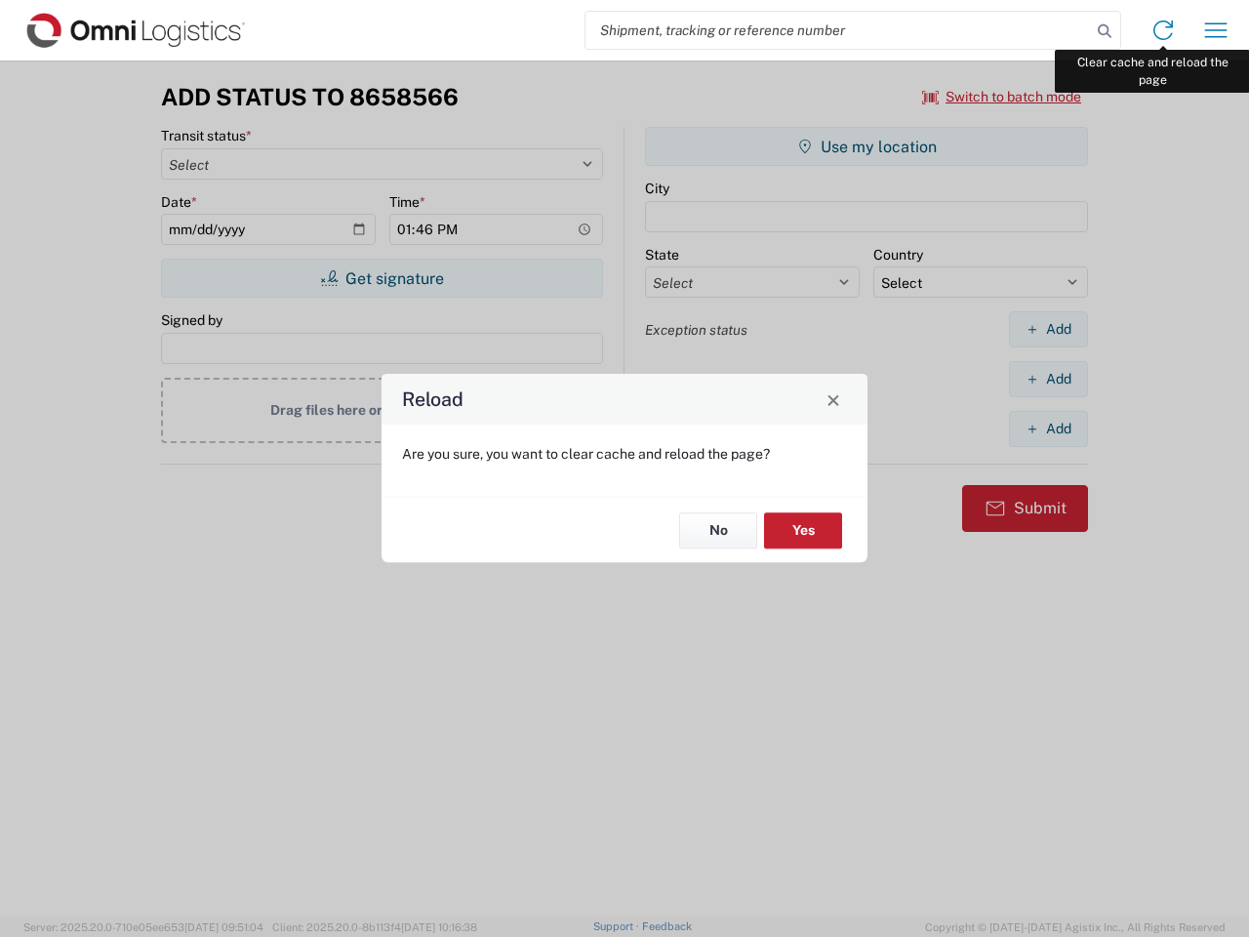  What do you see at coordinates (625, 454) in the screenshot?
I see `p: Are you sure, you want to clear cache and reload the page?` at bounding box center [625, 454].